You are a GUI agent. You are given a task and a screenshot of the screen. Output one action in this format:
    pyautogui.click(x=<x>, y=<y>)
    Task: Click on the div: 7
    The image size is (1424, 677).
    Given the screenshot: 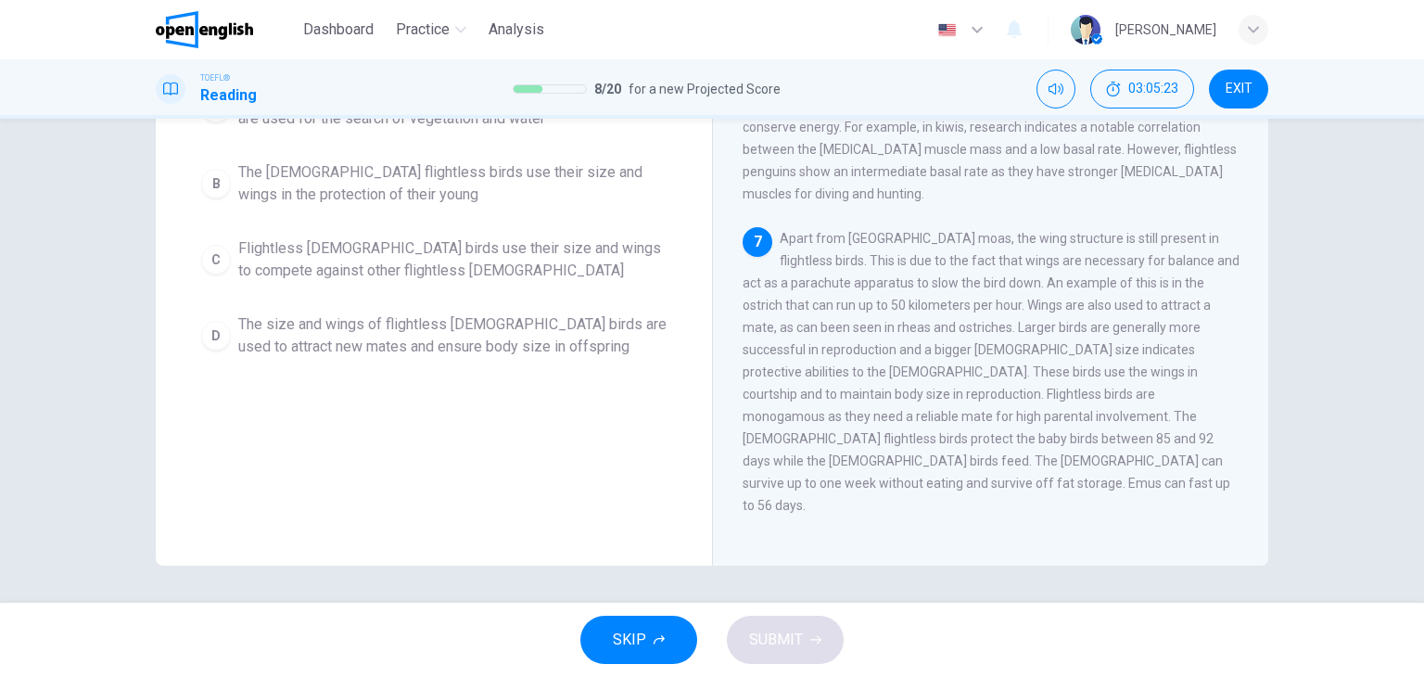 What is the action you would take?
    pyautogui.click(x=757, y=242)
    